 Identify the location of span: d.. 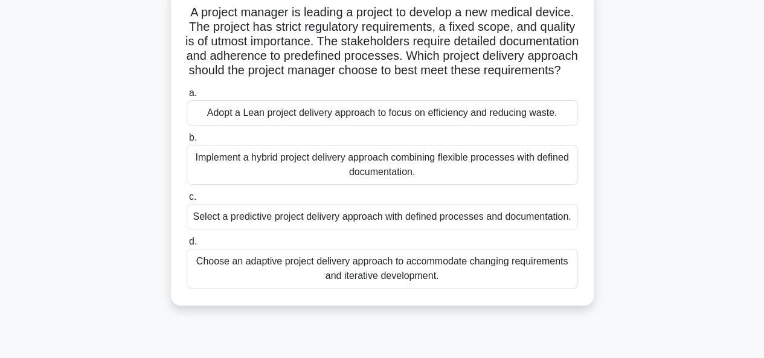
(193, 241).